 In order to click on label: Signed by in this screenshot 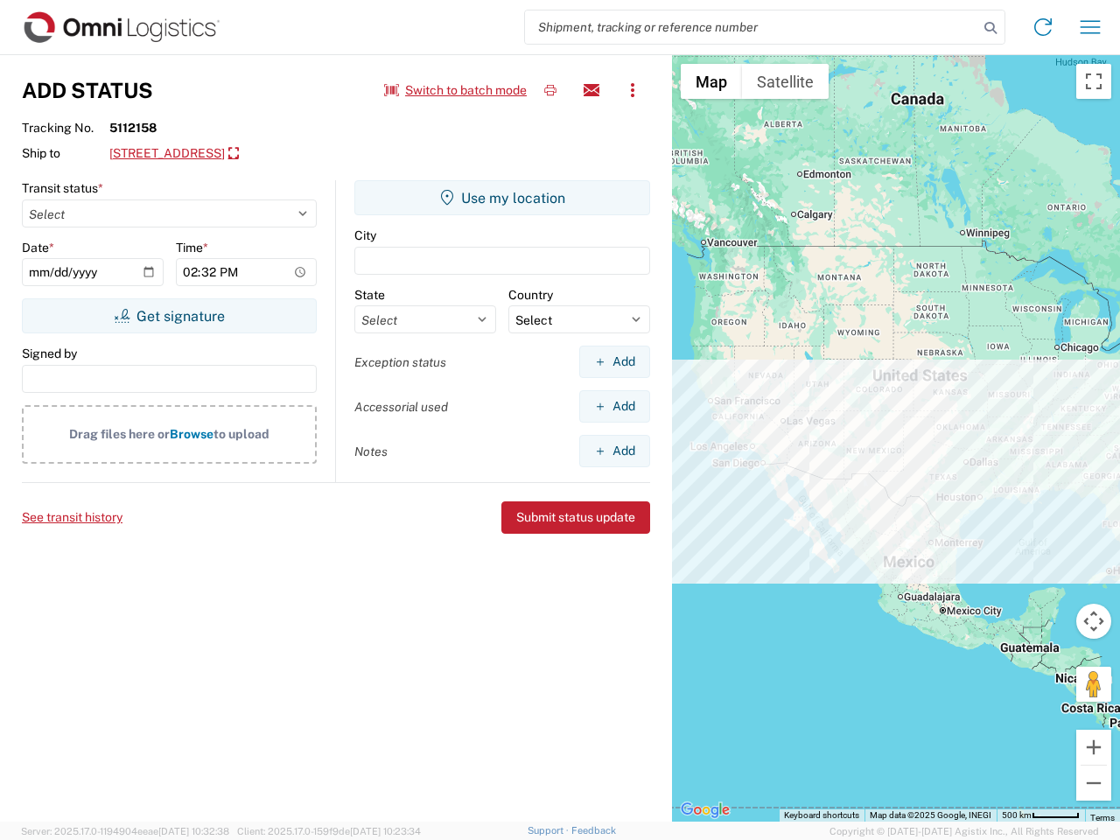, I will do `click(49, 354)`.